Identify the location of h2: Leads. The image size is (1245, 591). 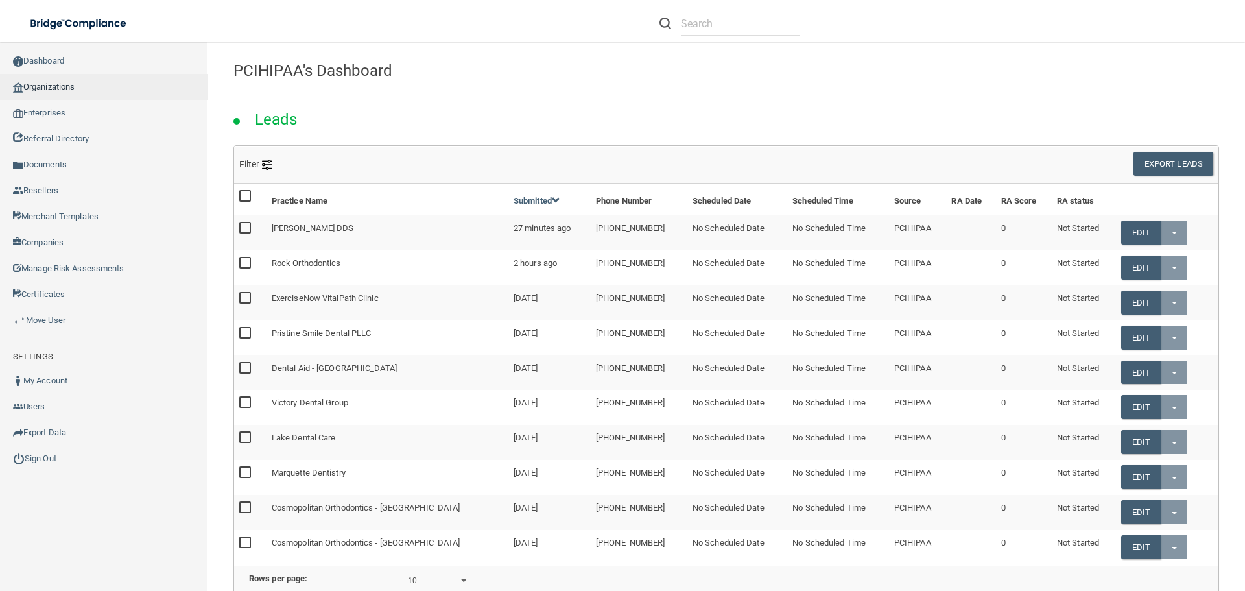
(276, 119).